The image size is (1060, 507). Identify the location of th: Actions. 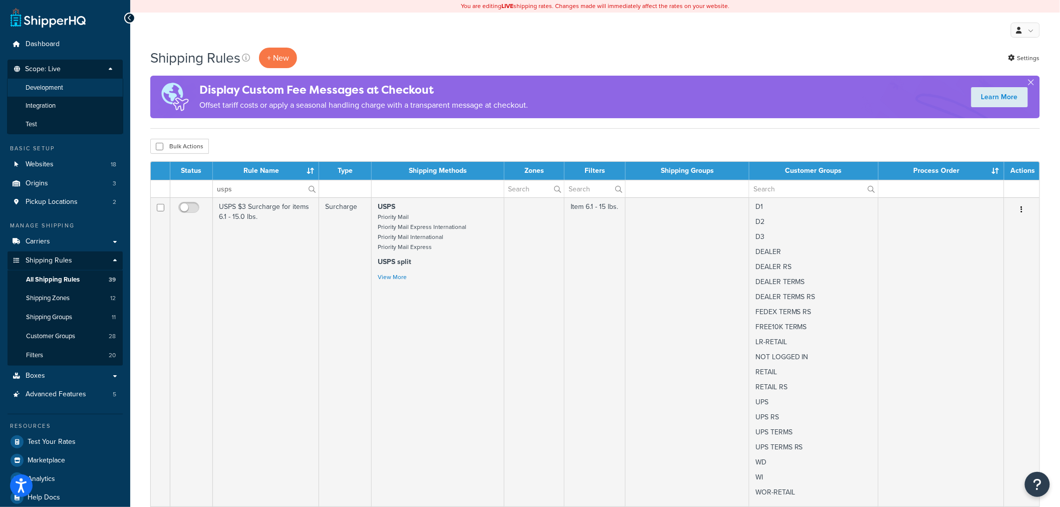
(1022, 171).